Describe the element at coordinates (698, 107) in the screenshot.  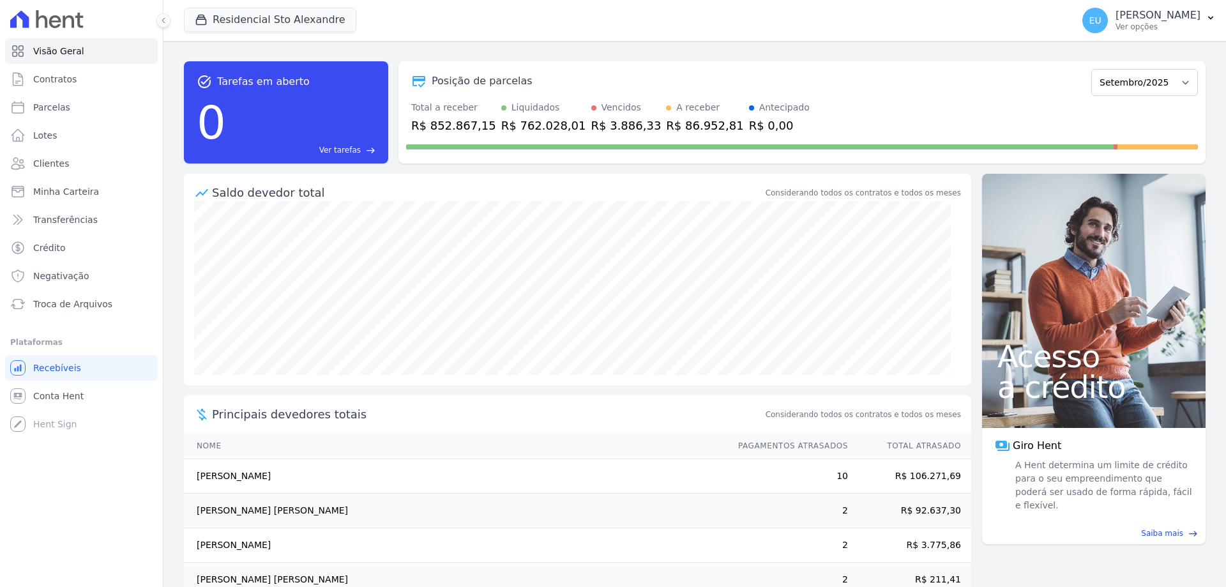
I see `div: A receber` at that location.